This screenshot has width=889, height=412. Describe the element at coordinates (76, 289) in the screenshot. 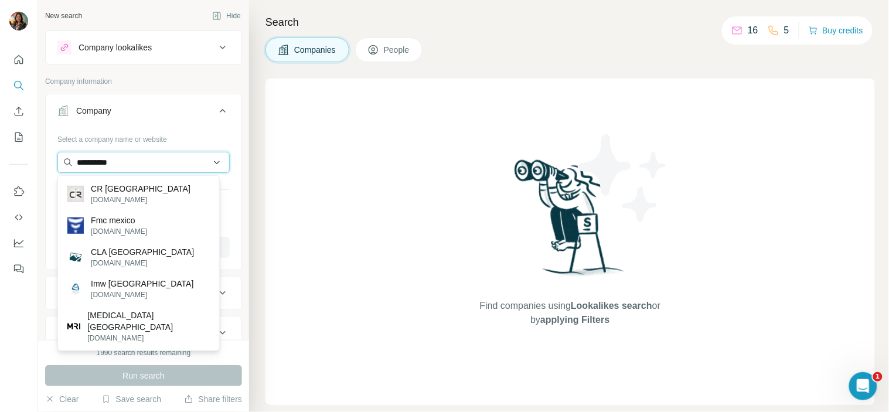

I see `img: Imw Mexico` at that location.